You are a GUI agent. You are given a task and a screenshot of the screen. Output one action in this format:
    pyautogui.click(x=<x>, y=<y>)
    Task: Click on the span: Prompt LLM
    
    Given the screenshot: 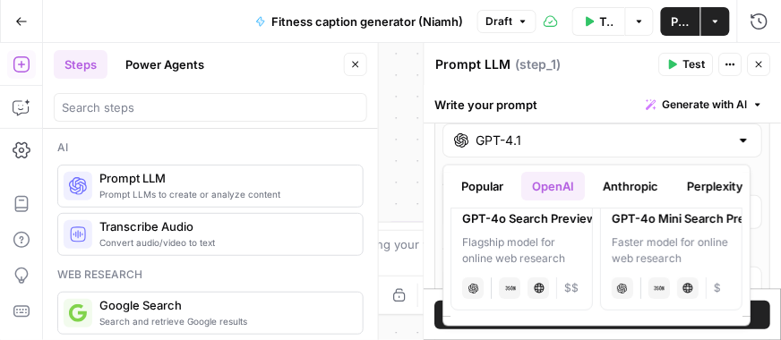 What is the action you would take?
    pyautogui.click(x=224, y=178)
    